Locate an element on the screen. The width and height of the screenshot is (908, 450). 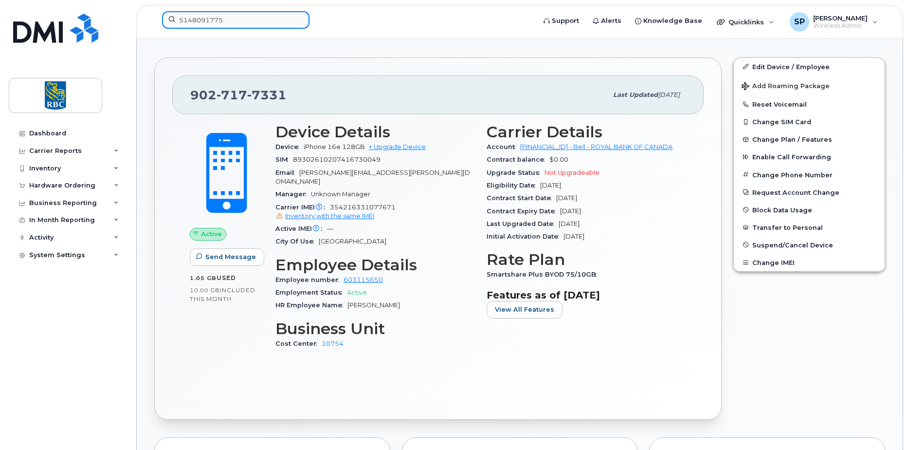
span: Support is located at coordinates (565, 21).